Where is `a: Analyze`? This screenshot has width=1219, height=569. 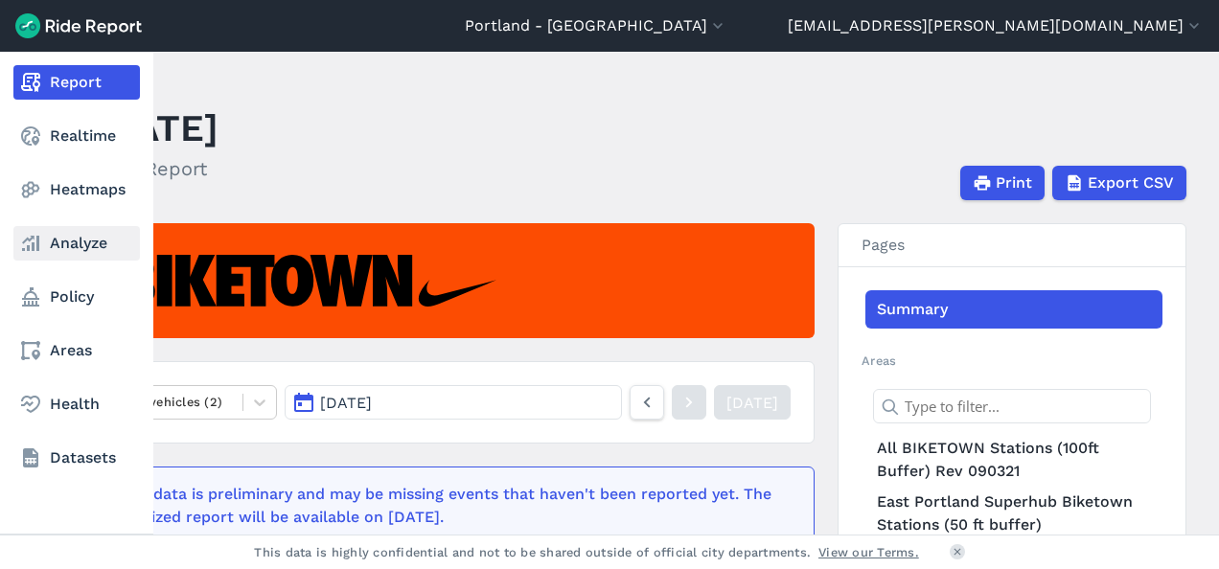
a: Analyze is located at coordinates (77, 243).